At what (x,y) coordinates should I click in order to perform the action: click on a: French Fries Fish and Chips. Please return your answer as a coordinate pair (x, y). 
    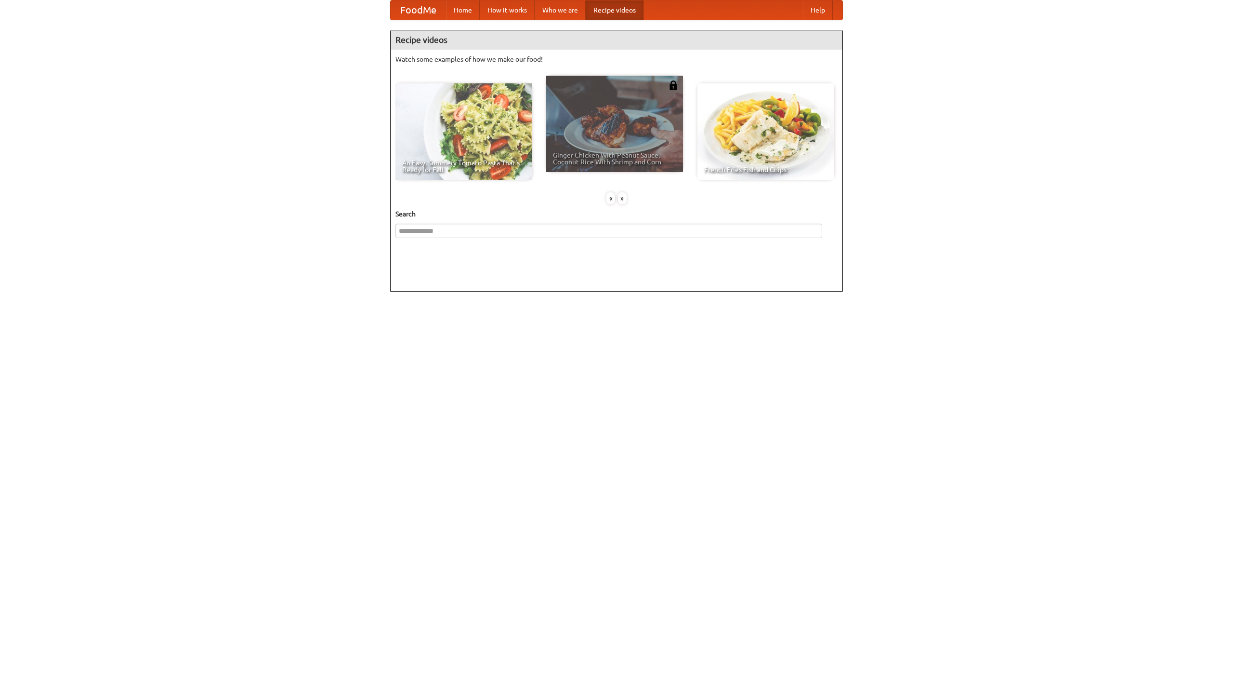
    Looking at the image, I should click on (766, 132).